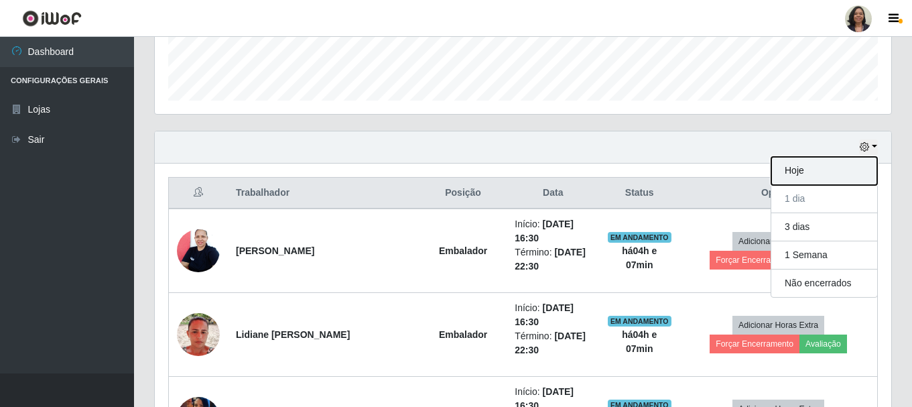  I want to click on button: Não encerrados, so click(824, 283).